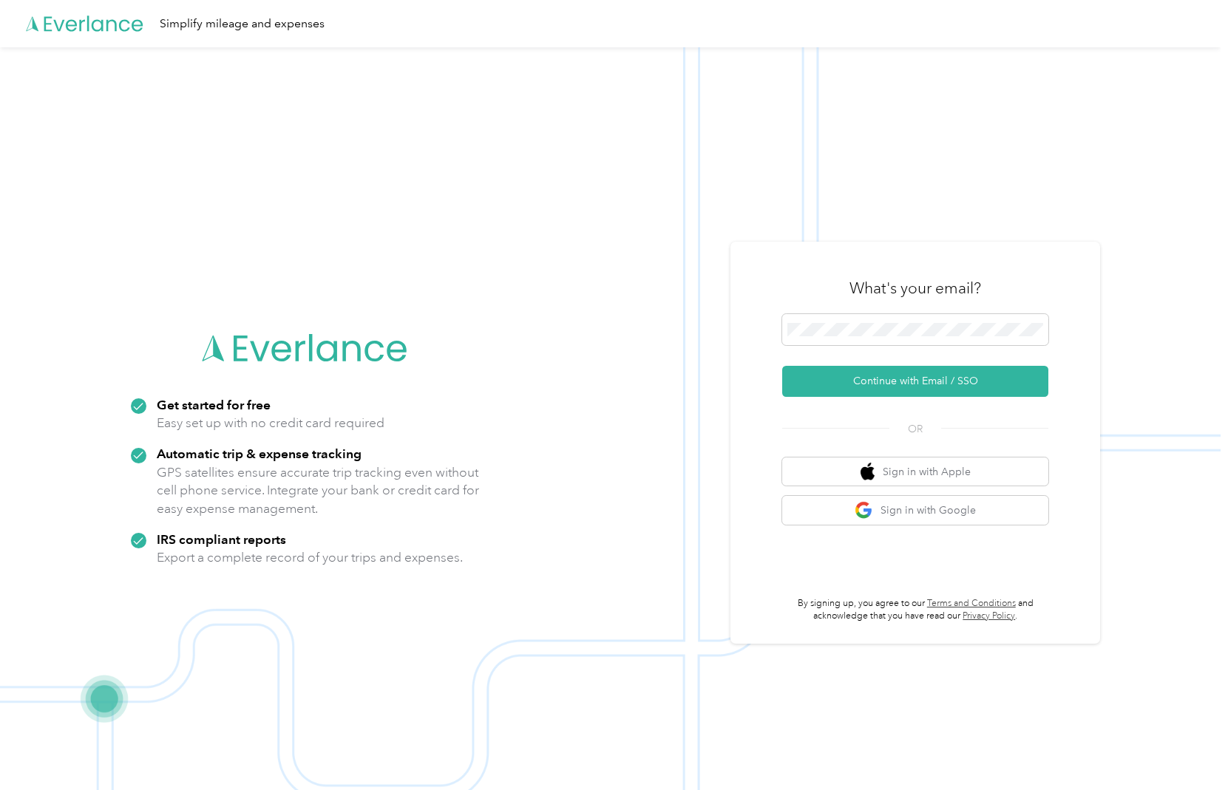 This screenshot has width=1228, height=790. Describe the element at coordinates (318, 491) in the screenshot. I see `p: GPS satellites ensure accurate trip tracking even without cell phone service. Integrate your bank...` at that location.